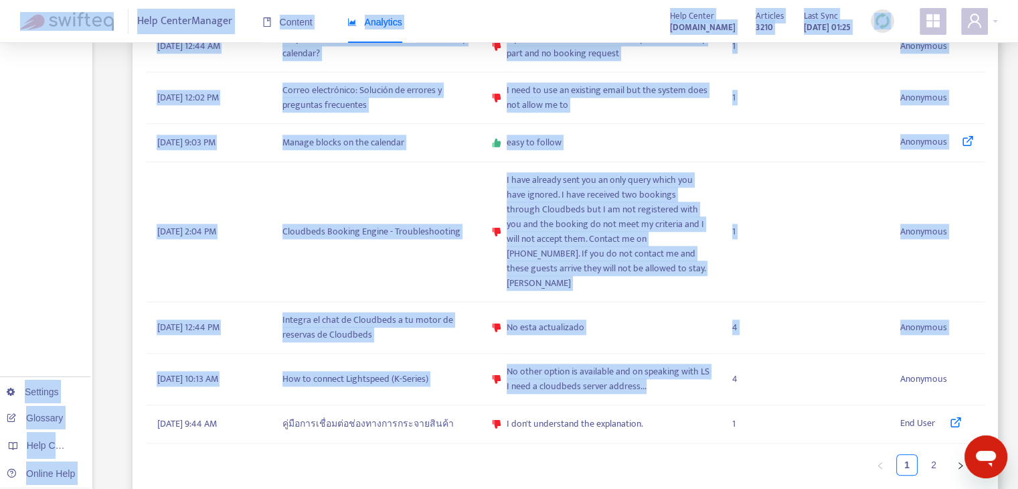 This screenshot has width=1018, height=489. Describe the element at coordinates (534, 143) in the screenshot. I see `span: easy to follow` at that location.